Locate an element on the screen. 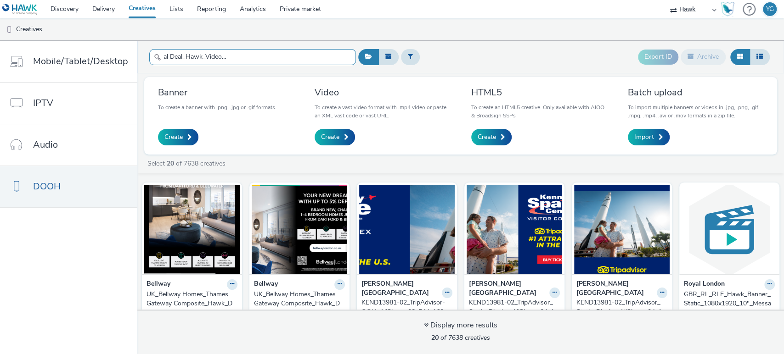 This screenshot has width=784, height=354. img: KEND13981-02_TripAdvisor_Static_Display_AllSizes_r04_1920x1080 visual is located at coordinates (514, 230).